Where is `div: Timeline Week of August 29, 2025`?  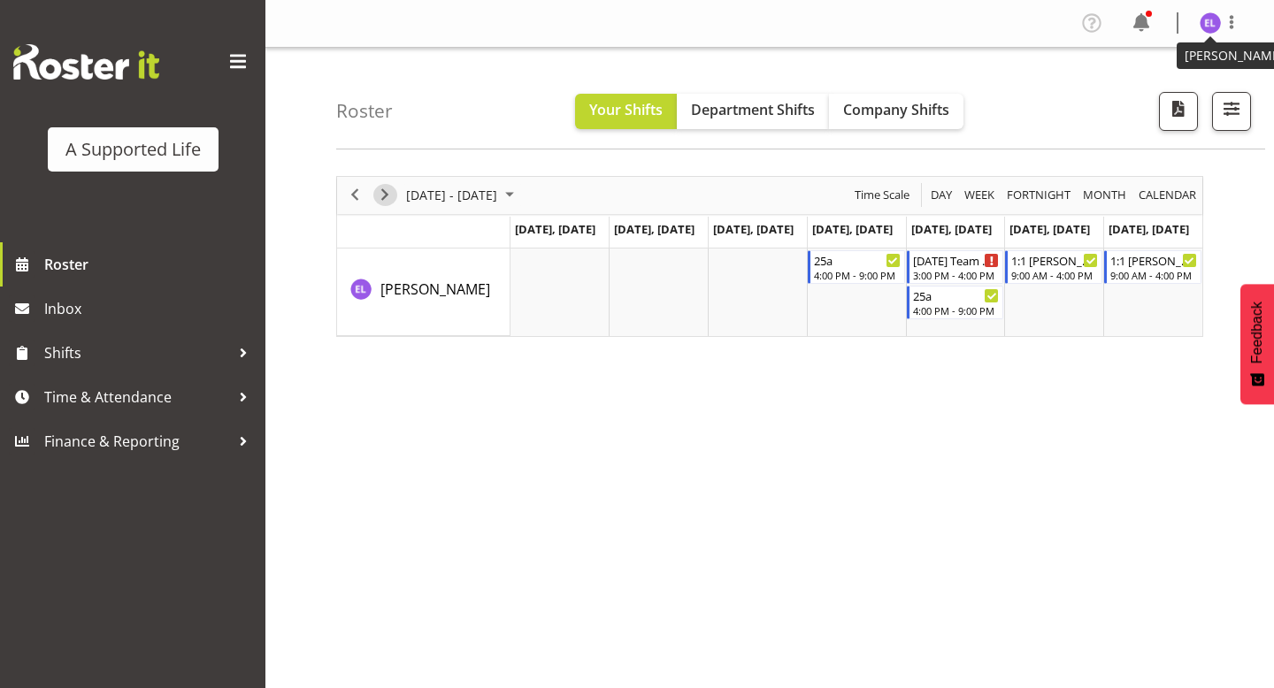
div: Timeline Week of August 29, 2025 is located at coordinates (770, 257).